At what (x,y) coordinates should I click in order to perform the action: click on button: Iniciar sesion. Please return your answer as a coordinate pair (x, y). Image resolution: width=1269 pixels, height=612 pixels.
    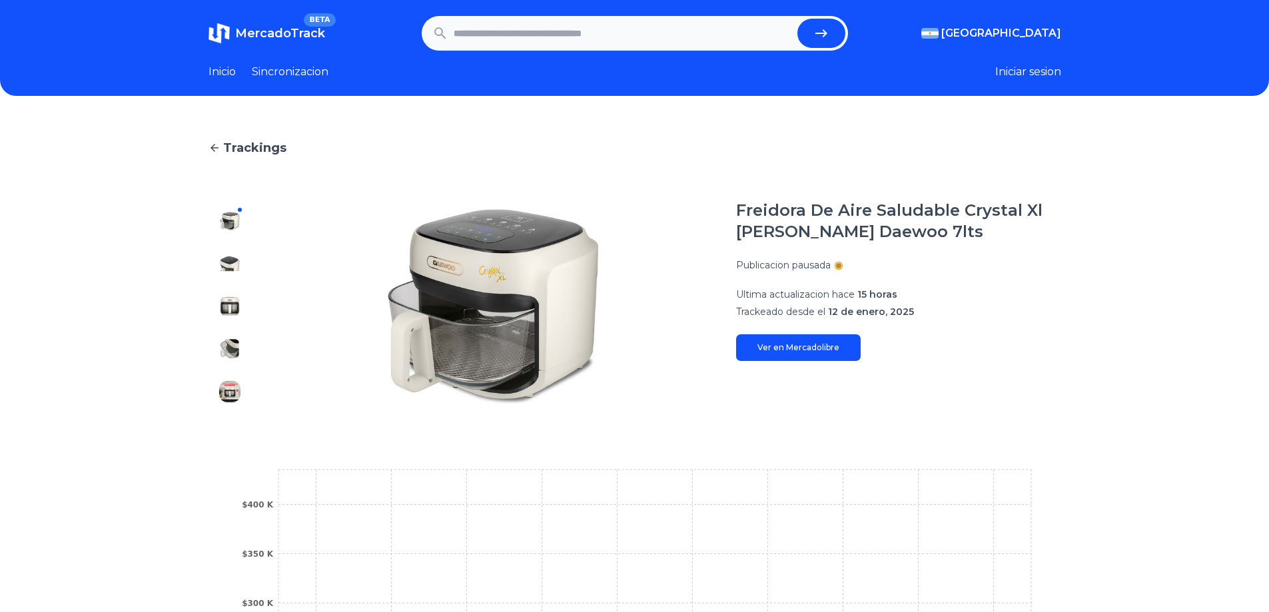
    Looking at the image, I should click on (1028, 72).